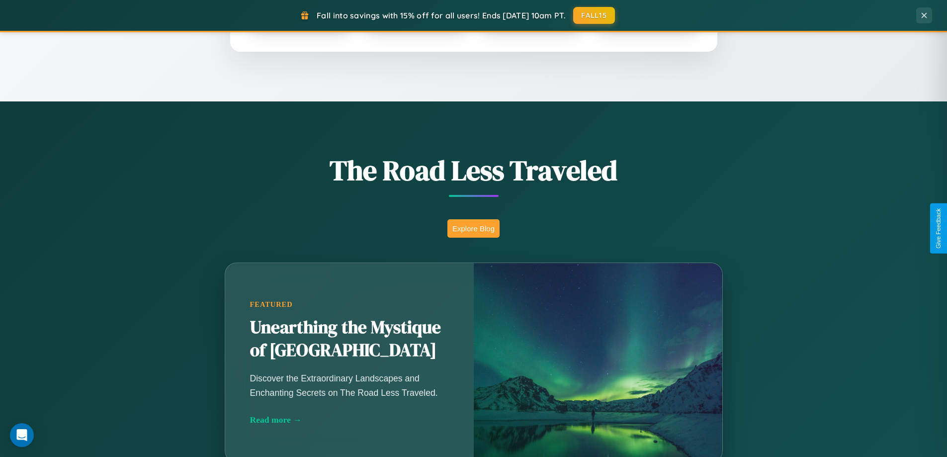 The height and width of the screenshot is (457, 947). Describe the element at coordinates (349, 385) in the screenshot. I see `p: Discover the Extraordinary Landscapes and Enchanting Secrets on The Road Less Traveled.` at that location.